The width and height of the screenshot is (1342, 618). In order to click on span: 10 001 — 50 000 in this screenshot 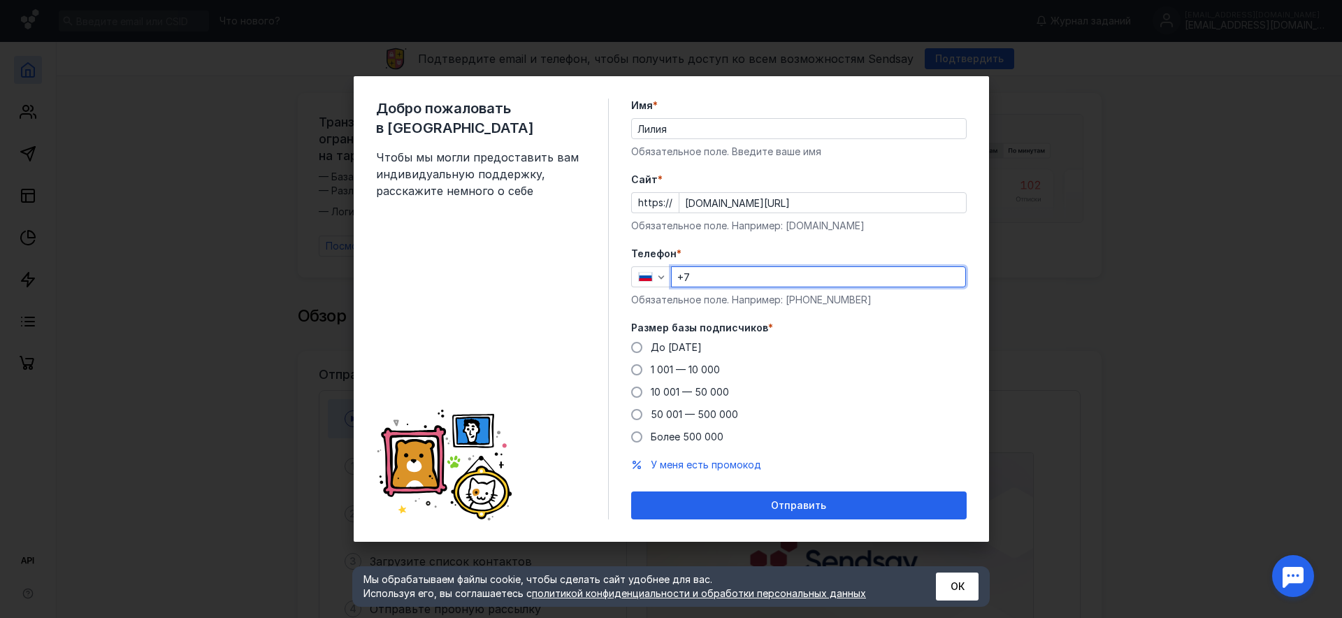, I will do `click(690, 391)`.